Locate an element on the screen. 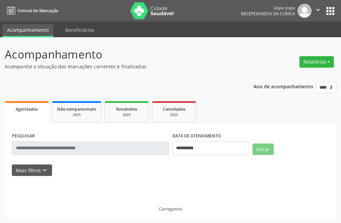  span: Cancelados is located at coordinates (174, 109).